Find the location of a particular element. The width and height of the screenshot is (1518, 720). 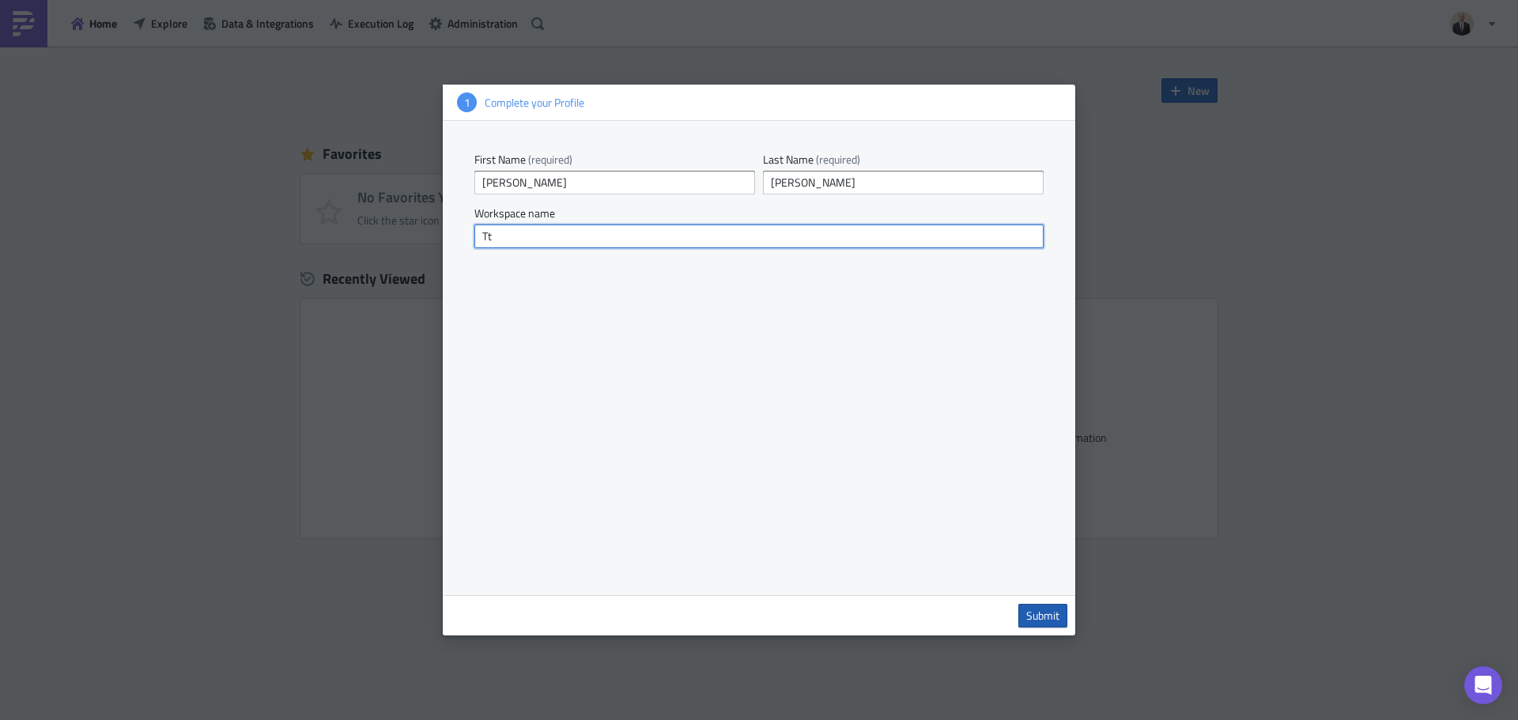

label: First Name is located at coordinates (615, 160).